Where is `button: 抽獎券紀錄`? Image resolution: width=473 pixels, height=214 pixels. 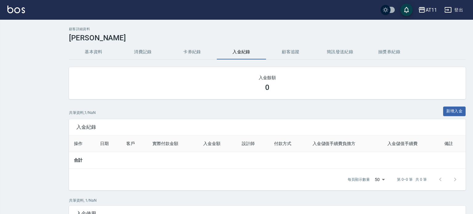 button: 抽獎券紀錄 is located at coordinates (389, 52).